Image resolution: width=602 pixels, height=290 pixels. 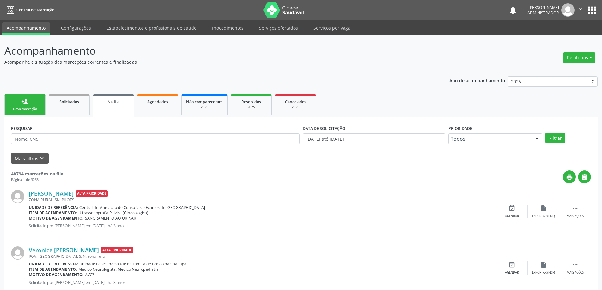 What do you see at coordinates (111, 218) in the screenshot?
I see `span: SANGRAMENTO AO URINAR` at bounding box center [111, 218].